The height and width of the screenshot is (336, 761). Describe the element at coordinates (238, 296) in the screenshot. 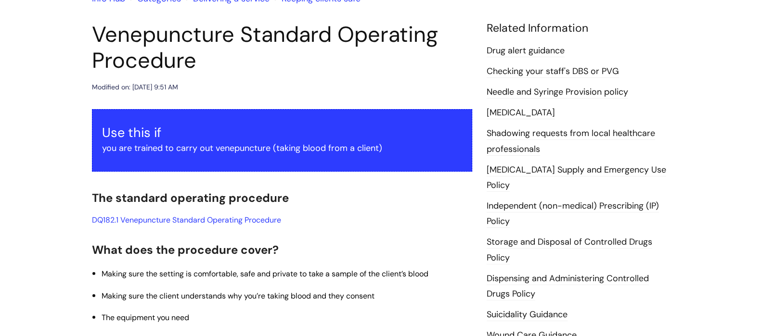

I see `span: Making sure the client understands why you’re taking blood and they consent` at that location.